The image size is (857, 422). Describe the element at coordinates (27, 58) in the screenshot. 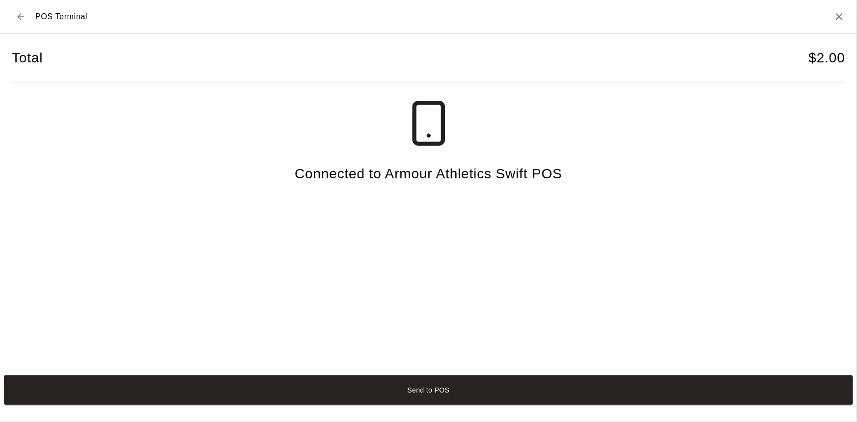

I see `h4: Total` at that location.